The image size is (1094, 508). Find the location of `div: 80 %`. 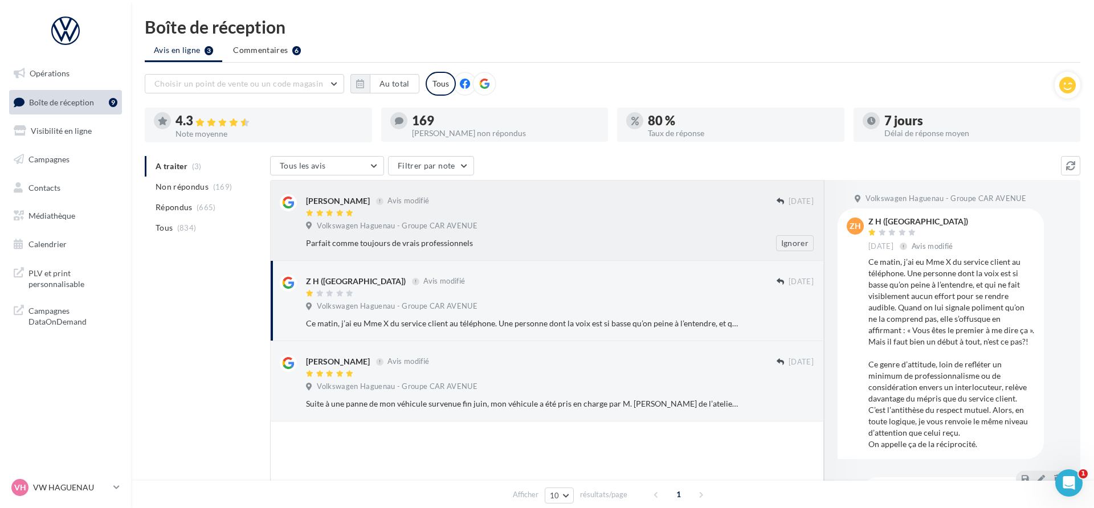

div: 80 % is located at coordinates (741, 121).